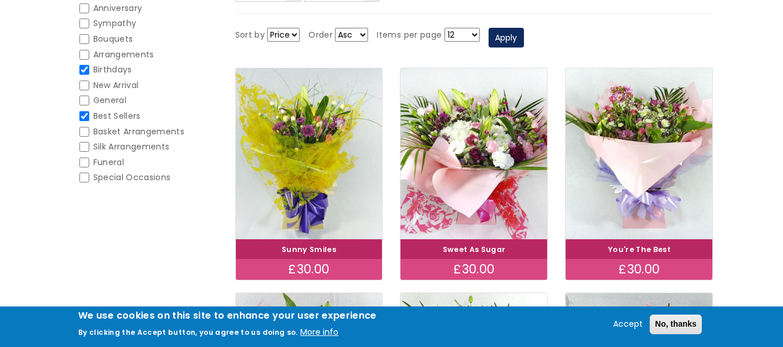 This screenshot has height=347, width=783. I want to click on img: You're The Best, so click(638, 153).